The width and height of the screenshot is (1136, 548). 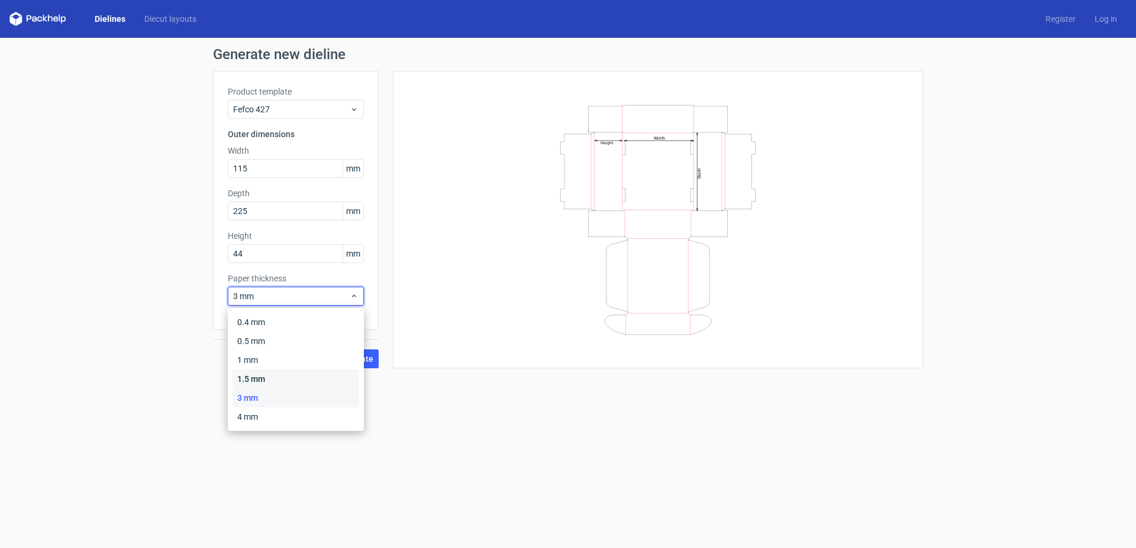 I want to click on text: Height, so click(x=606, y=143).